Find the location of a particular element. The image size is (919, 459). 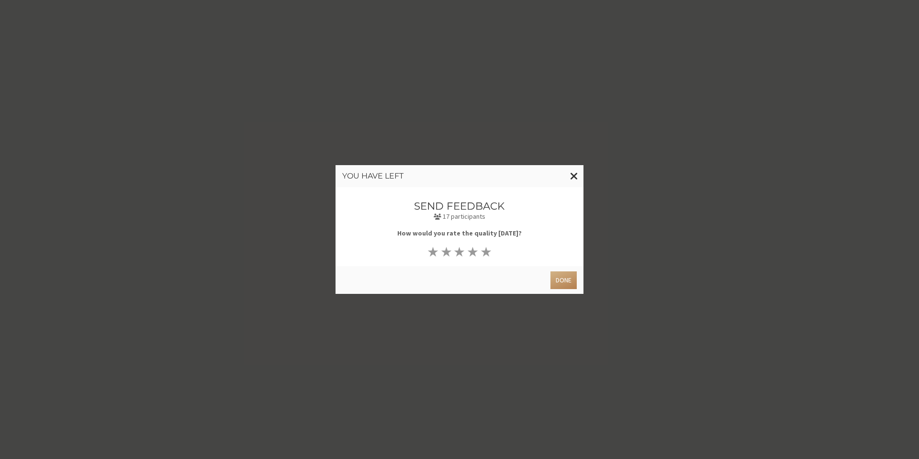

h3: You have left is located at coordinates (459, 176).